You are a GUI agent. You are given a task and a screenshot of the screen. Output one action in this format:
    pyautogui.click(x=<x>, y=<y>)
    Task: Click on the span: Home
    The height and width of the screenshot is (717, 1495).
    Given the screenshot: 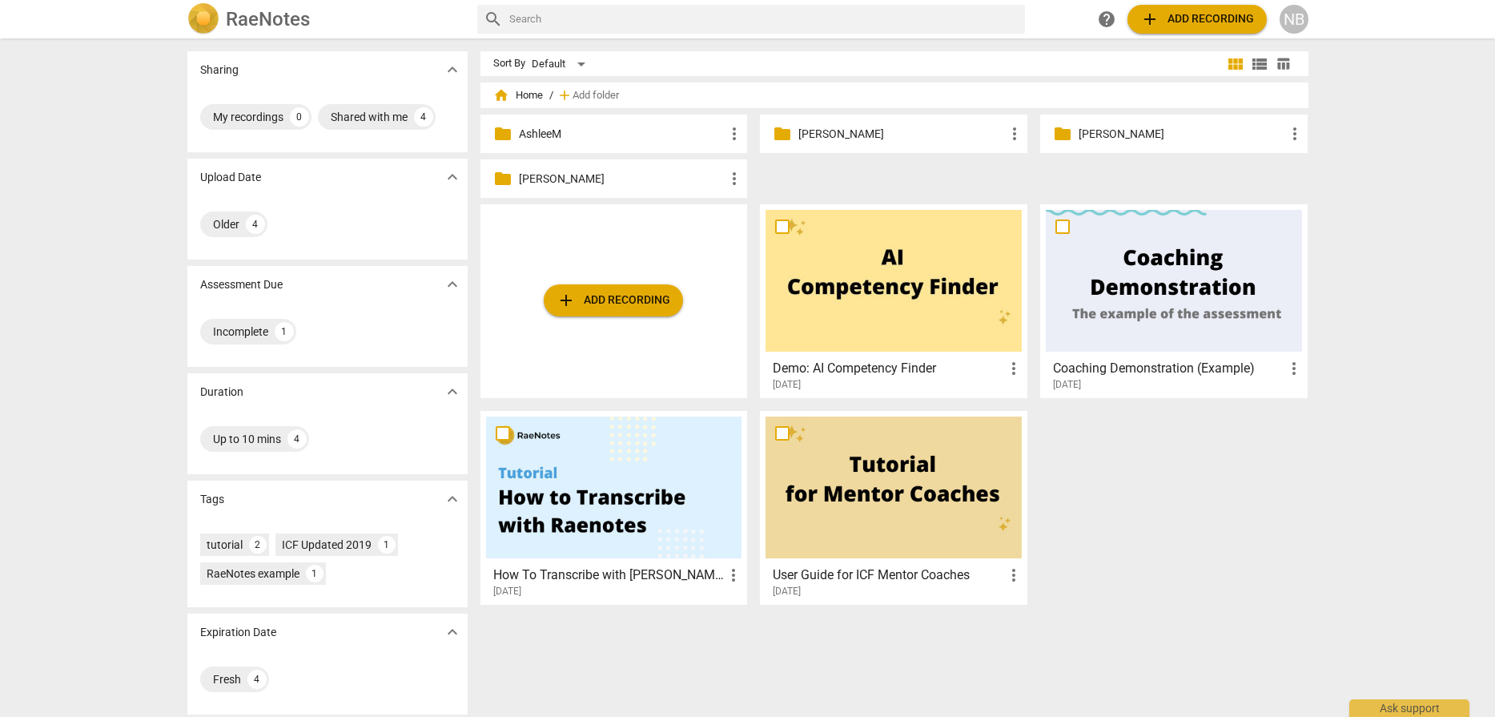 What is the action you would take?
    pyautogui.click(x=518, y=95)
    